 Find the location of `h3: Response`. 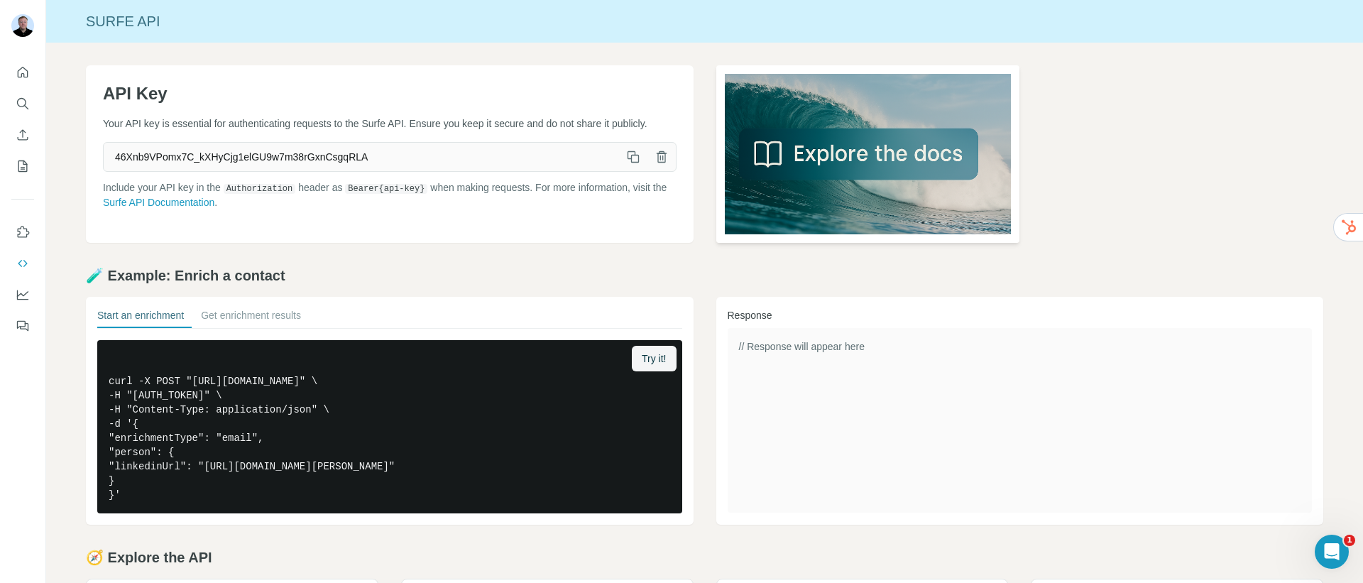

h3: Response is located at coordinates (1020, 315).